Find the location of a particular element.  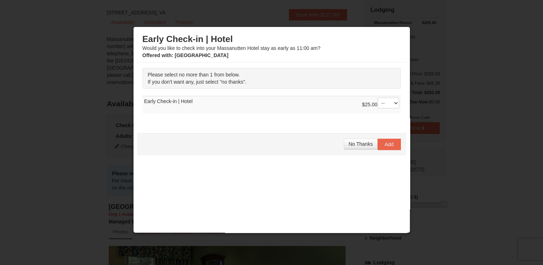

div: Would you like to check into your Massanutten Hotel stay as early as 11:00 am? is located at coordinates (272, 46).